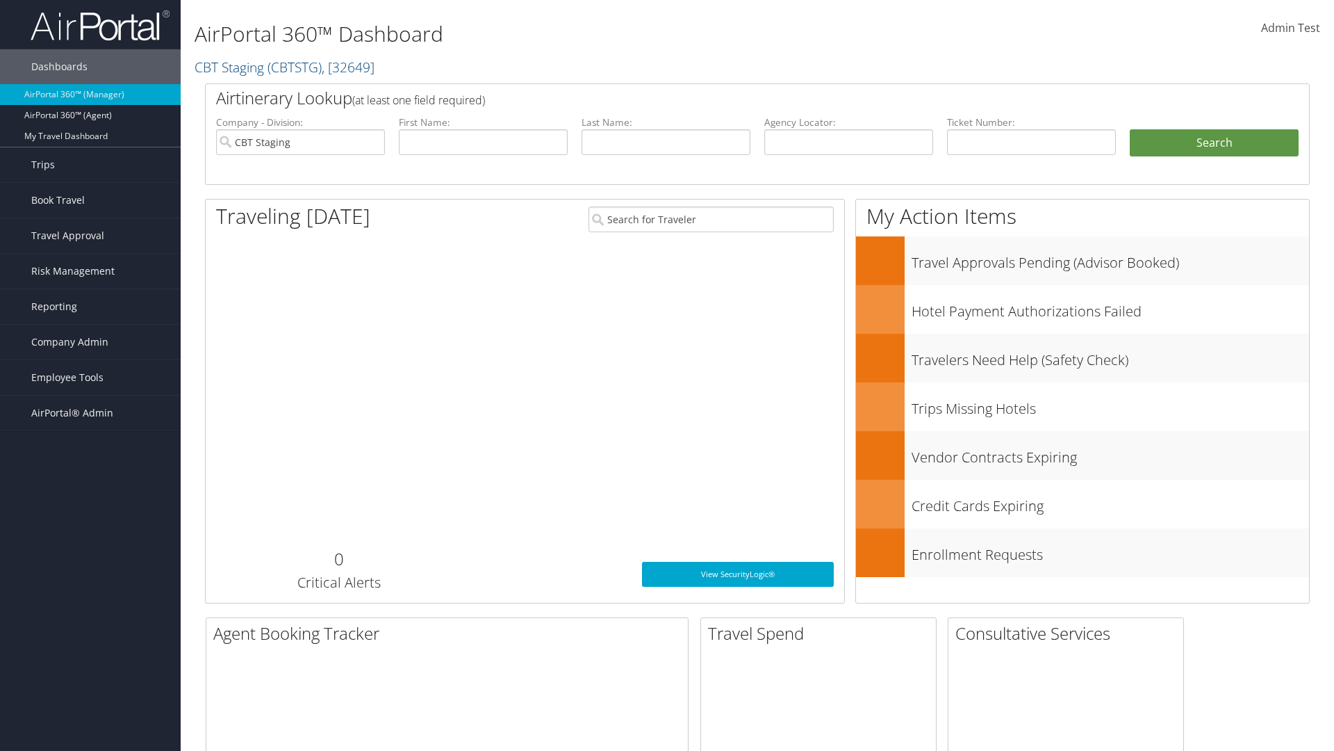 This screenshot has height=751, width=1334. What do you see at coordinates (711, 219) in the screenshot?
I see `input: Search for Traveler` at bounding box center [711, 219].